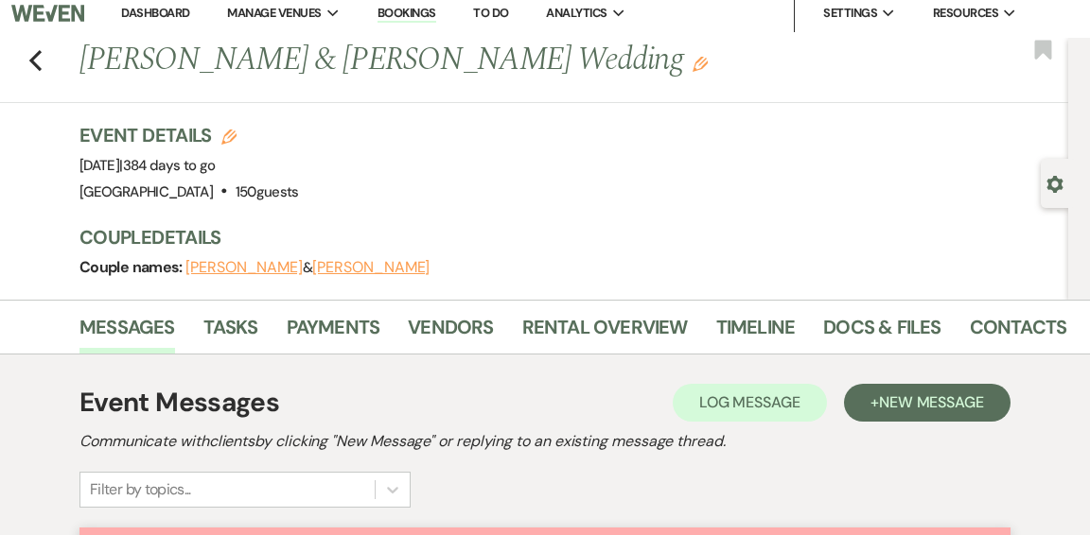 The width and height of the screenshot is (1090, 535). Describe the element at coordinates (140, 490) in the screenshot. I see `div: Filter by topics...` at that location.